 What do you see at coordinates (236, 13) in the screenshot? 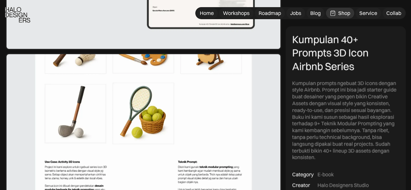
I see `a: Workshops` at bounding box center [236, 13].